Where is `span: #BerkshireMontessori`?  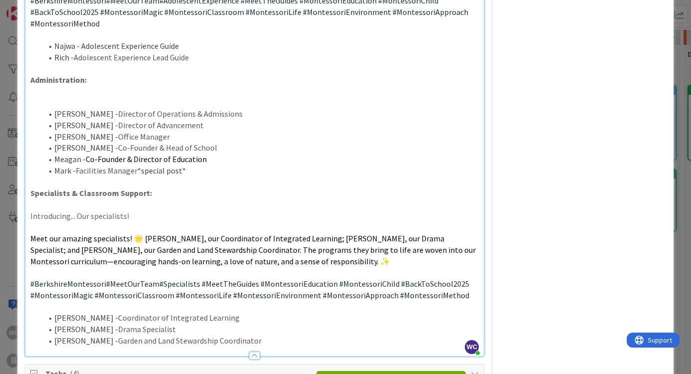 span: #BerkshireMontessori is located at coordinates (68, 284).